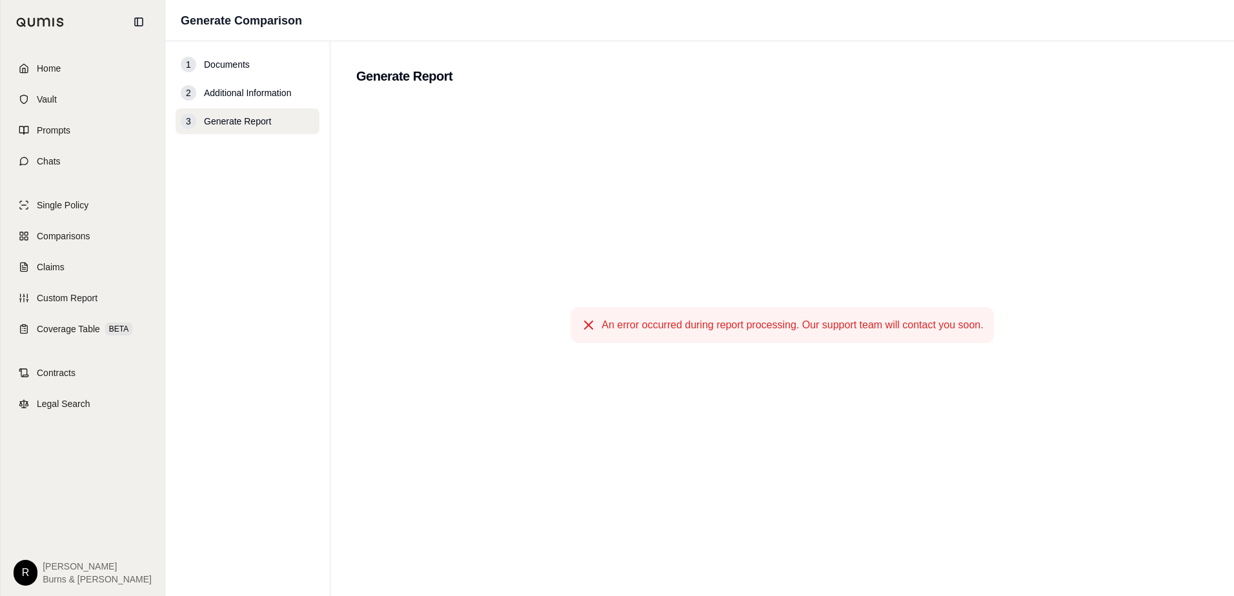 Image resolution: width=1234 pixels, height=596 pixels. I want to click on span: Legal Search, so click(63, 404).